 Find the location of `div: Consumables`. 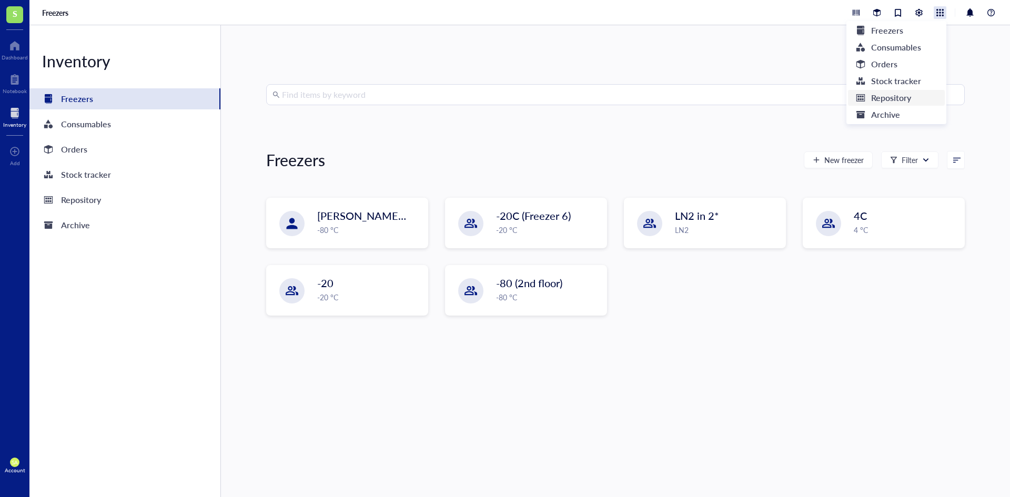

div: Consumables is located at coordinates (86, 124).